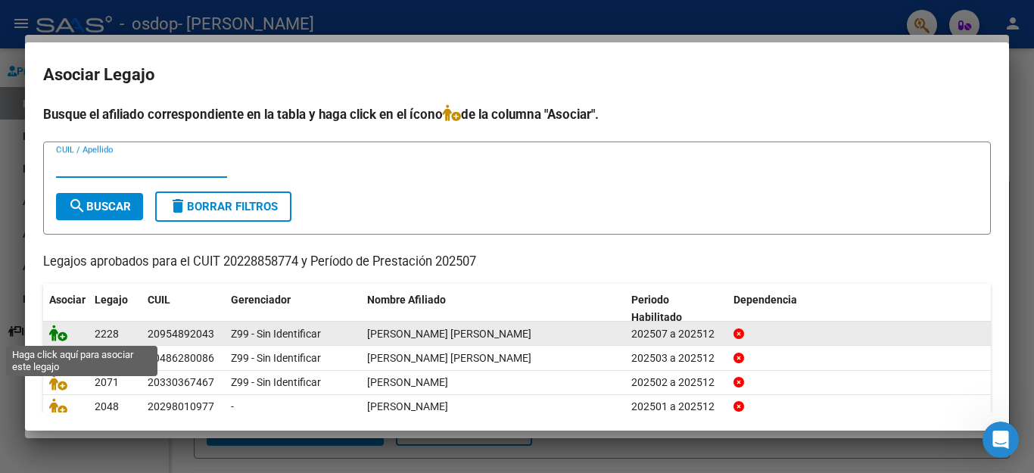 The width and height of the screenshot is (1034, 473). What do you see at coordinates (99, 207) in the screenshot?
I see `button: Buscar` at bounding box center [99, 207].